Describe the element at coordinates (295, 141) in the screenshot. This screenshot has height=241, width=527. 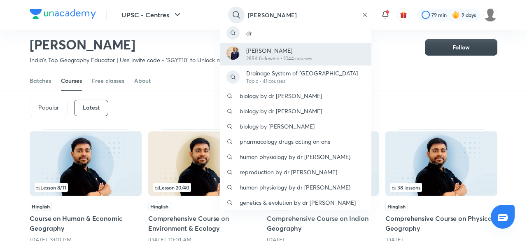
I see `a: pharmacology drugs acting on ans` at that location.